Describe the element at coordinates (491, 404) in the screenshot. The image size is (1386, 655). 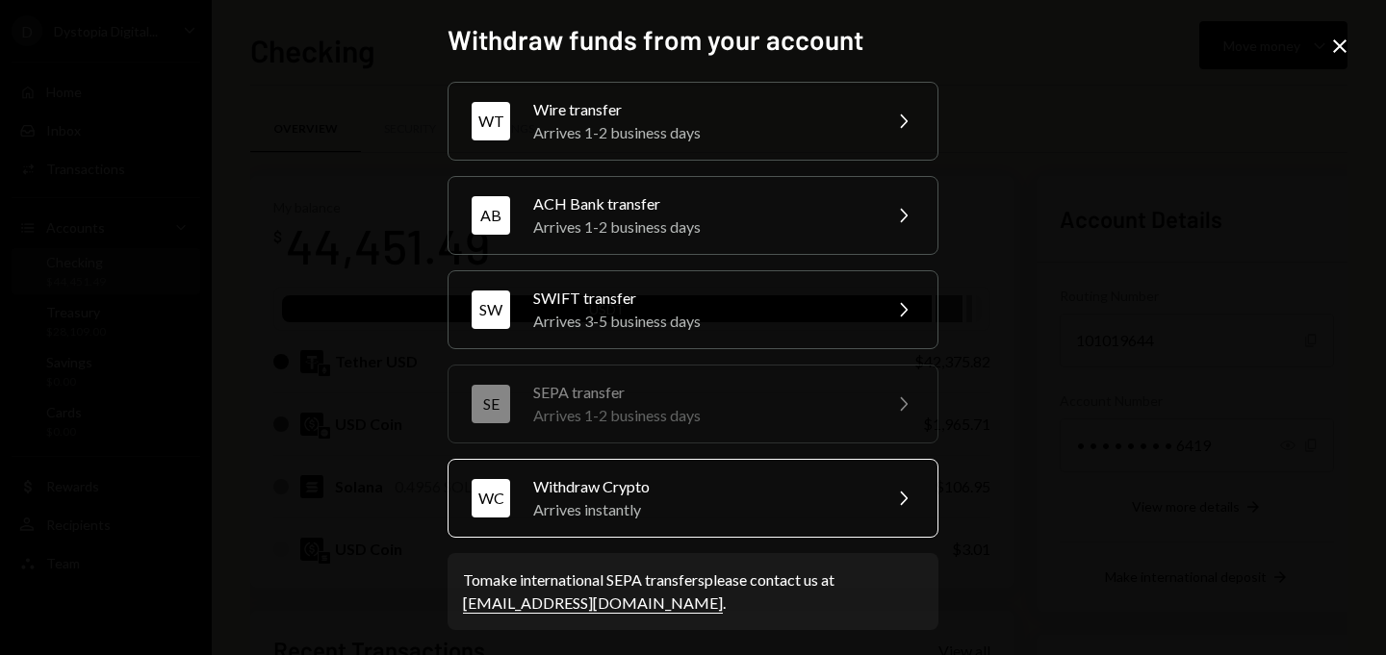
I see `div: SE` at that location.